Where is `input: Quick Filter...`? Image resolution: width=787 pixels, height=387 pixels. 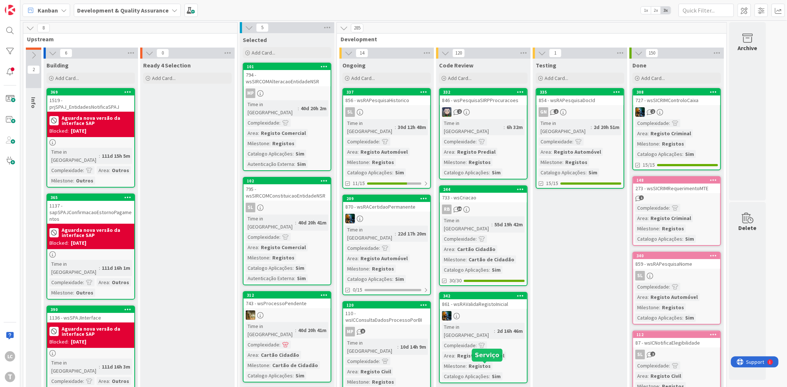
input: Quick Filter... is located at coordinates (706, 10).